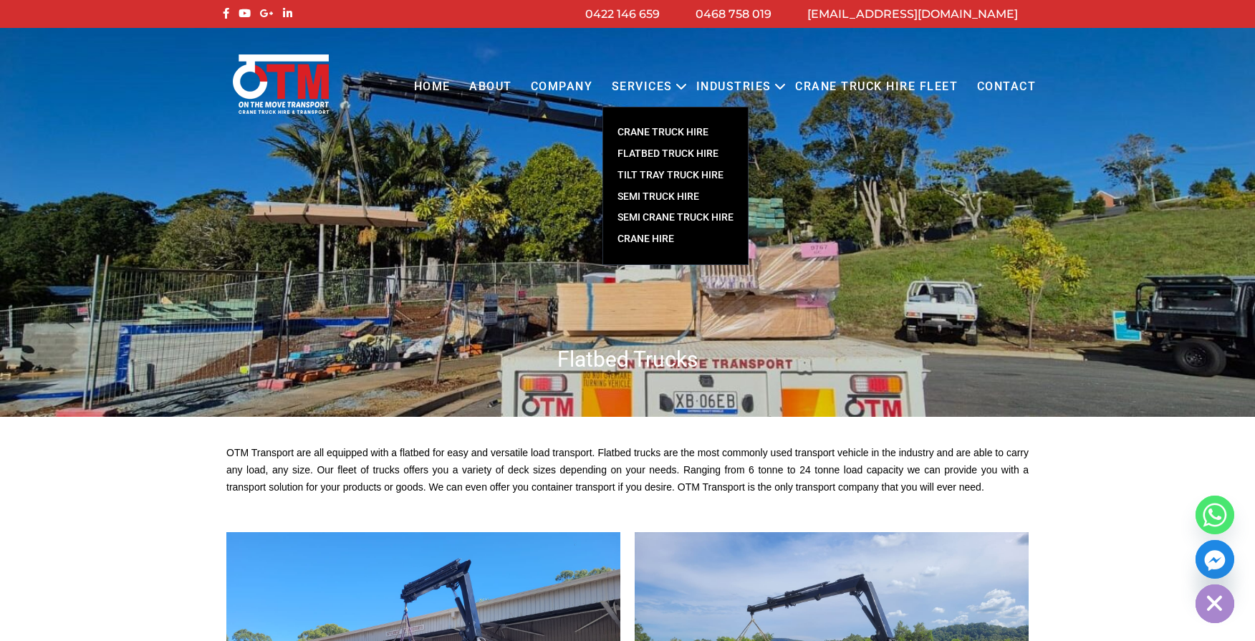  I want to click on a: SEMI TRUCK HIRE, so click(676, 197).